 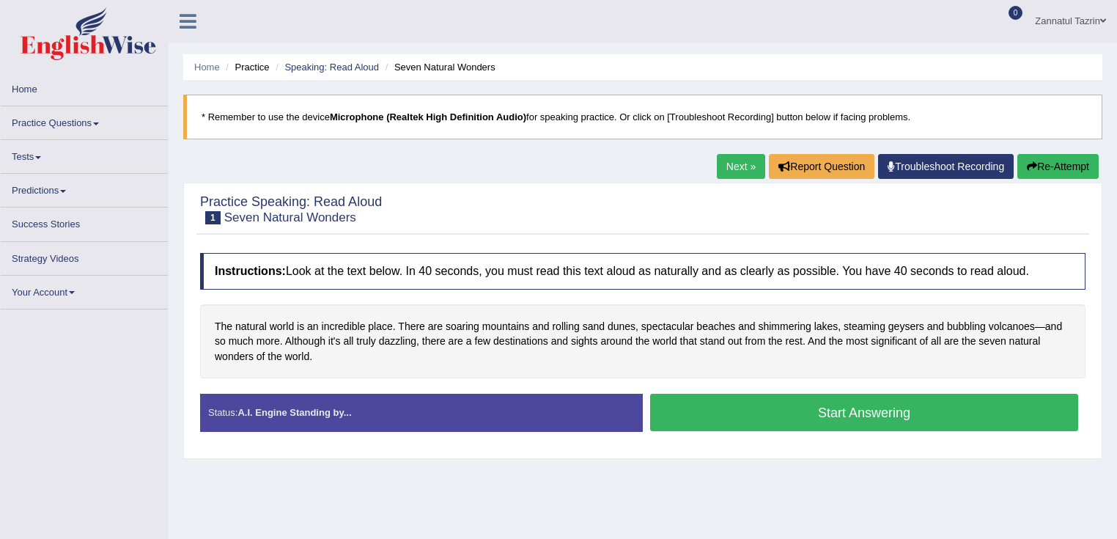 What do you see at coordinates (945, 166) in the screenshot?
I see `a: Troubleshoot Recording` at bounding box center [945, 166].